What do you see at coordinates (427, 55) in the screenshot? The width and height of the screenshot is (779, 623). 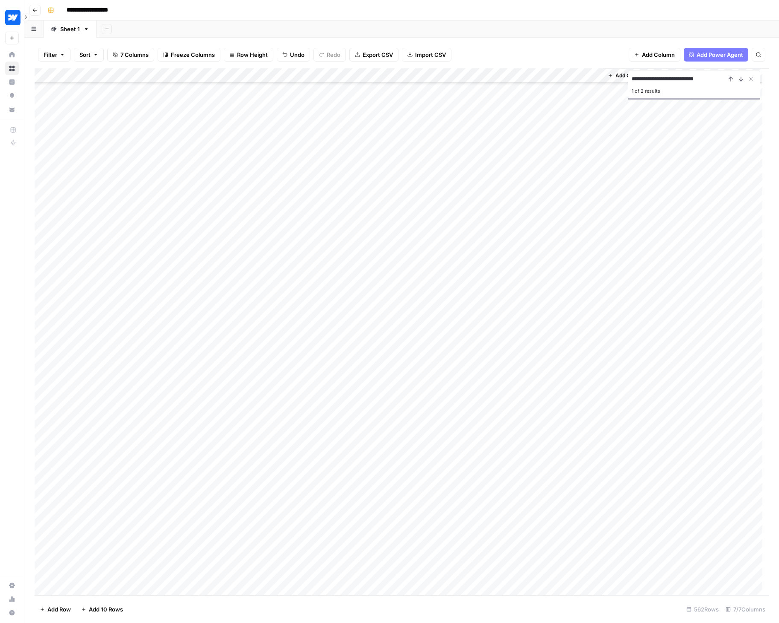 I see `button: Import CSV` at bounding box center [427, 55].